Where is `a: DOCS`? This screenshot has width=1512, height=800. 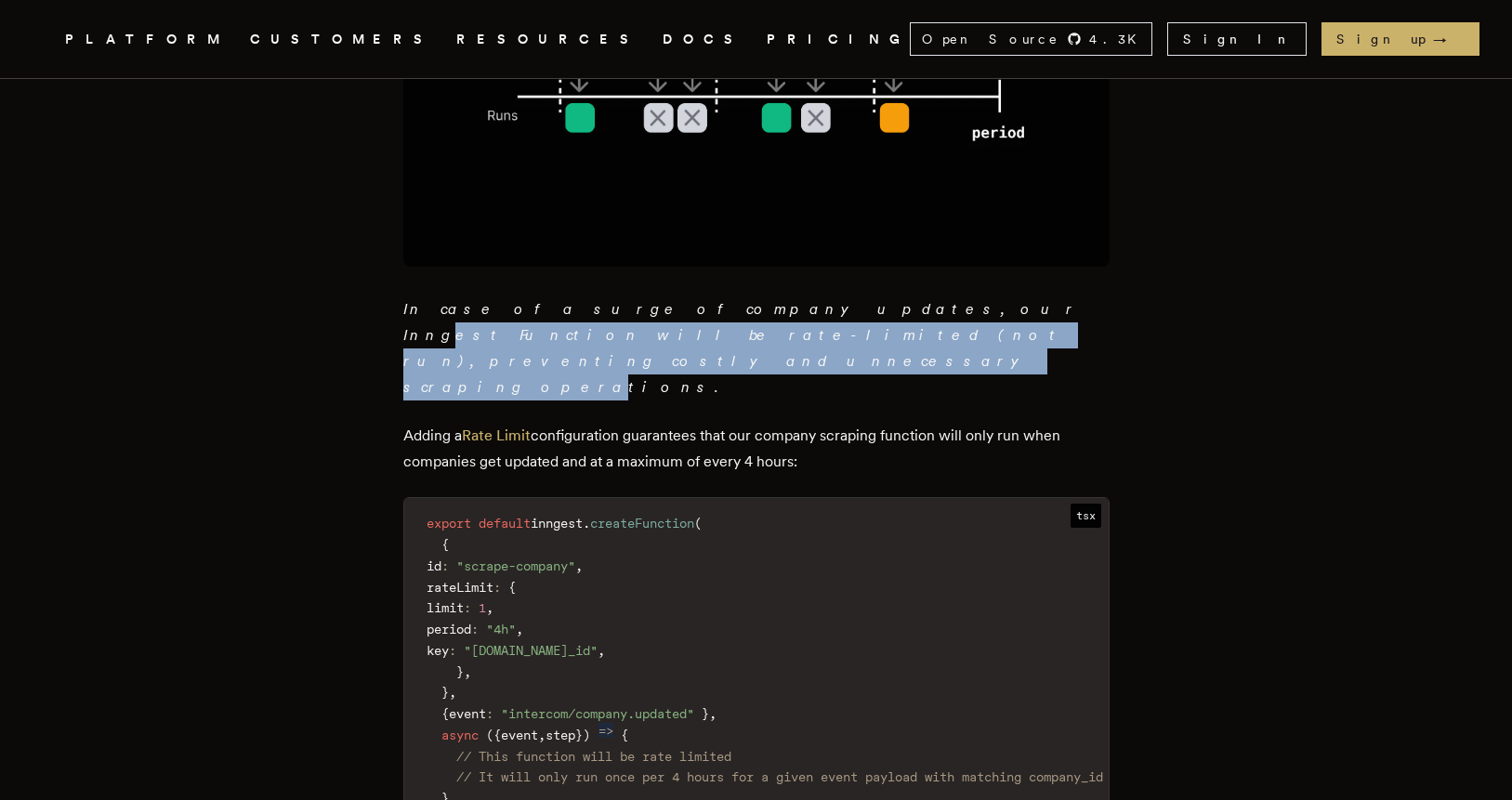 a: DOCS is located at coordinates (704, 39).